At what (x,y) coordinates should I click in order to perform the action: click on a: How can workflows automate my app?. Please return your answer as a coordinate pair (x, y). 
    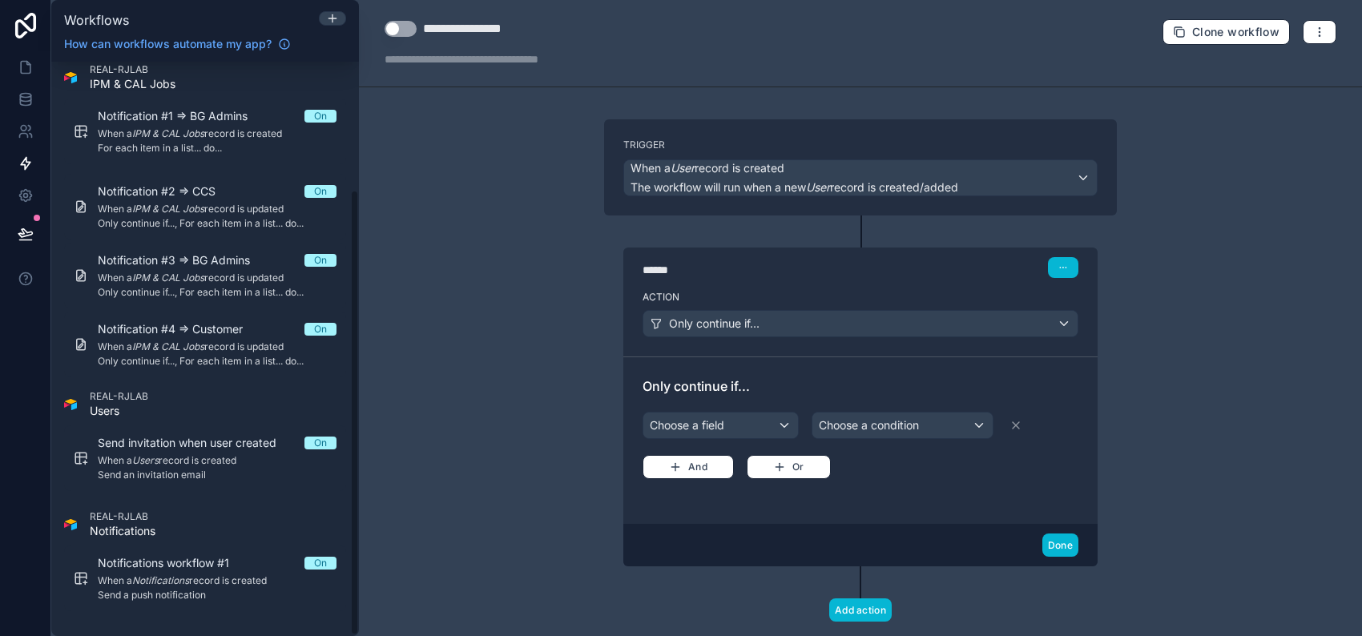
    Looking at the image, I should click on (177, 44).